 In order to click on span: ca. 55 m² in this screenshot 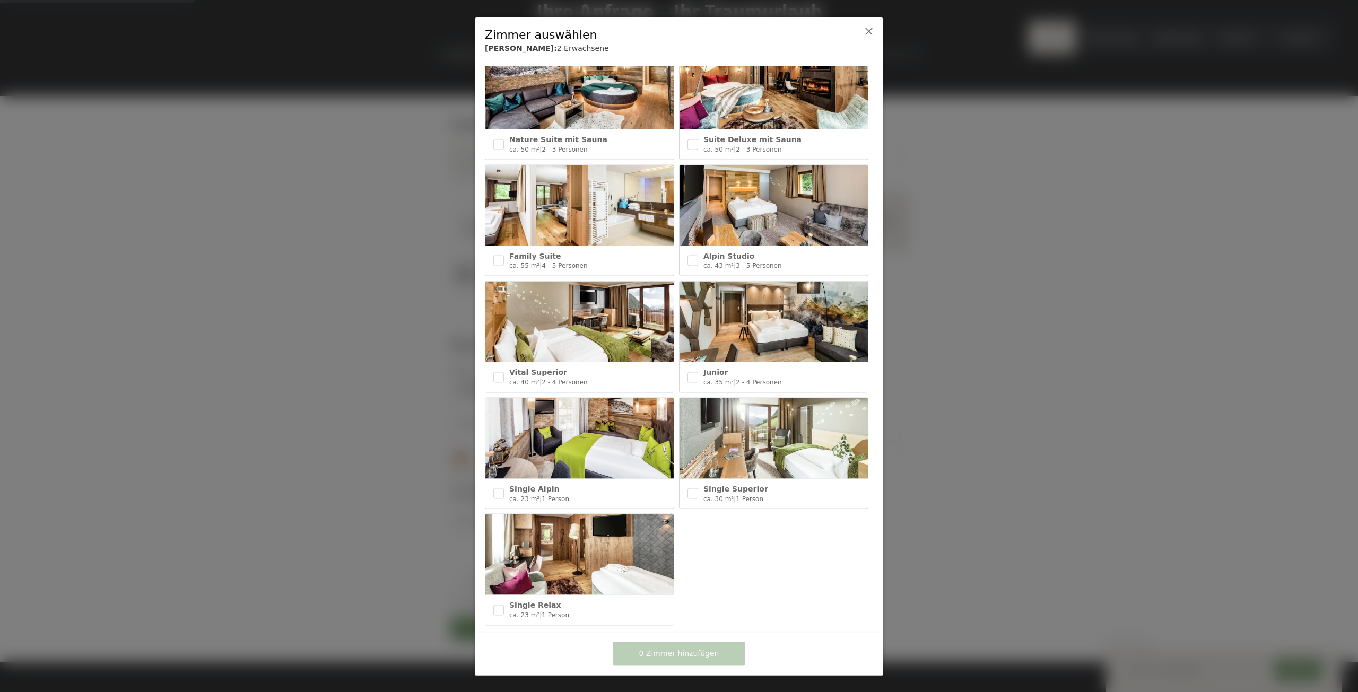, I will do `click(524, 266)`.